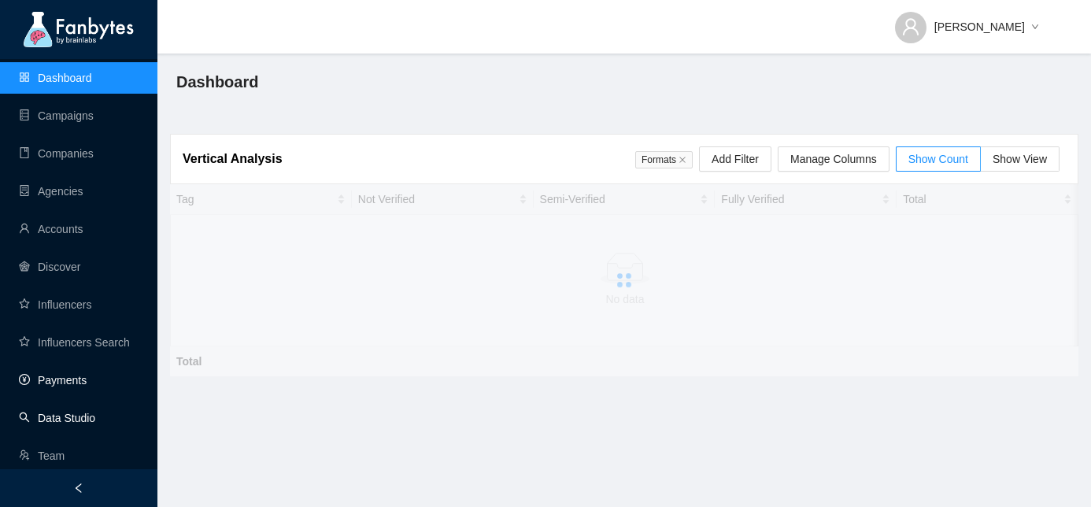  What do you see at coordinates (911, 27) in the screenshot?
I see `span: user` at bounding box center [911, 27].